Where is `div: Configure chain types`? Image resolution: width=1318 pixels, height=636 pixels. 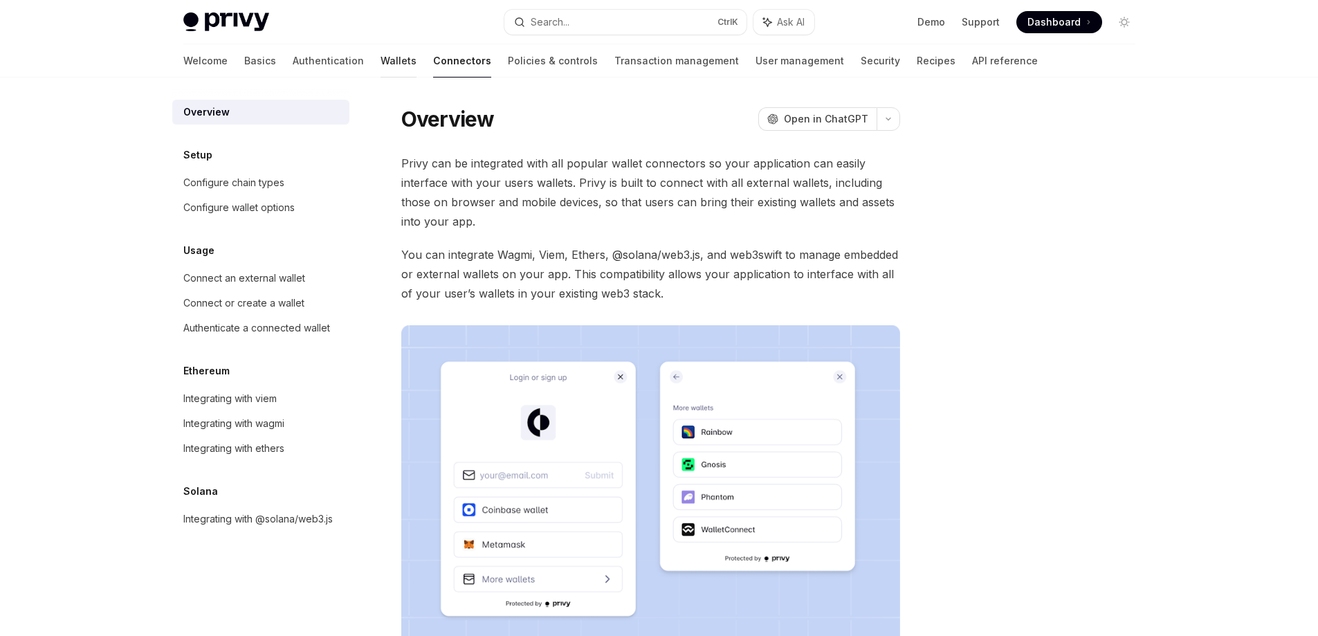 div: Configure chain types is located at coordinates (234, 183).